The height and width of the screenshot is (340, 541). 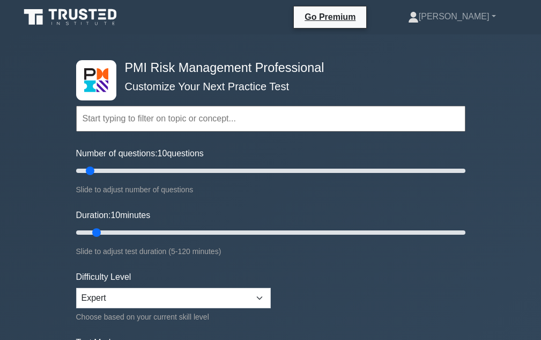 What do you see at coordinates (267, 68) in the screenshot?
I see `h4: PMI Risk Management Professional` at bounding box center [267, 68].